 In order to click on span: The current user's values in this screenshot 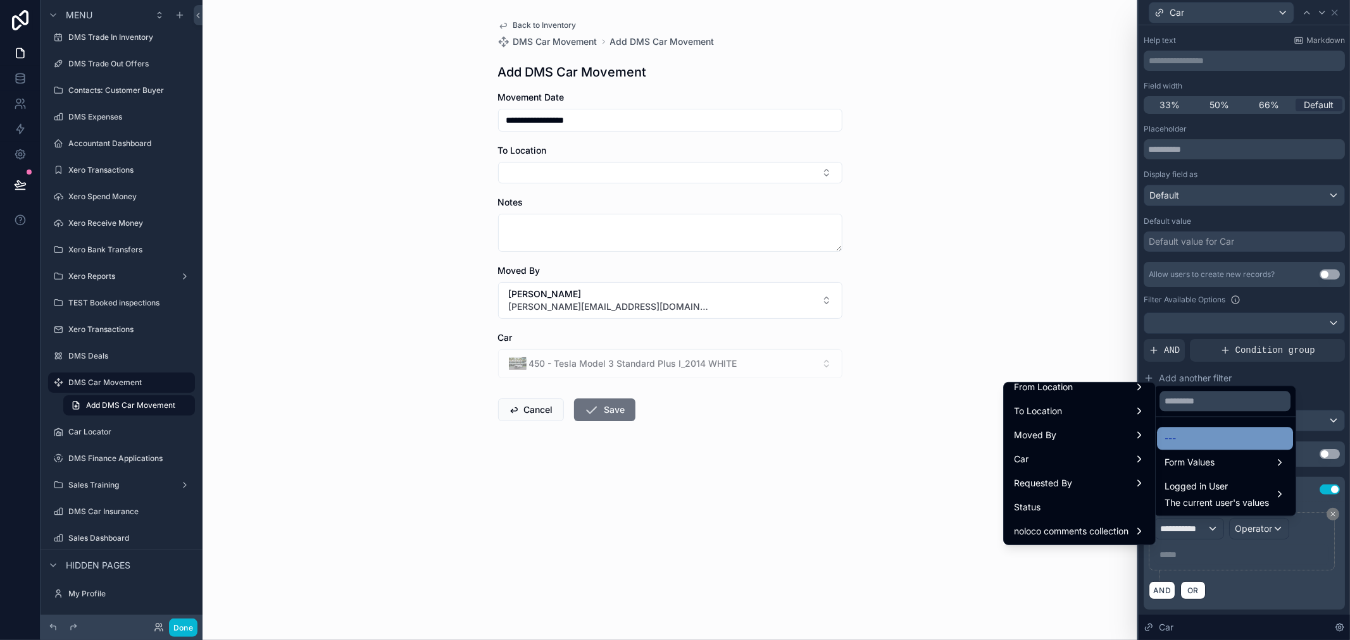, I will do `click(1216, 503)`.